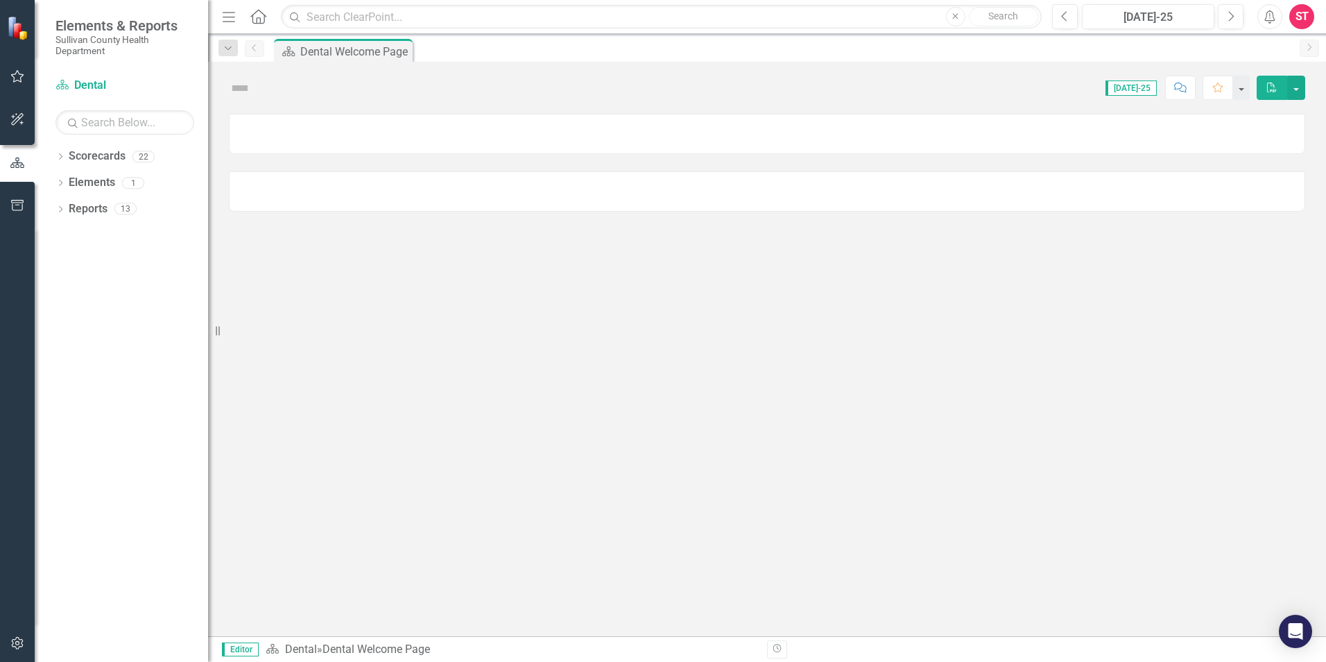 This screenshot has height=662, width=1326. Describe the element at coordinates (125, 122) in the screenshot. I see `input: Search Below...` at that location.